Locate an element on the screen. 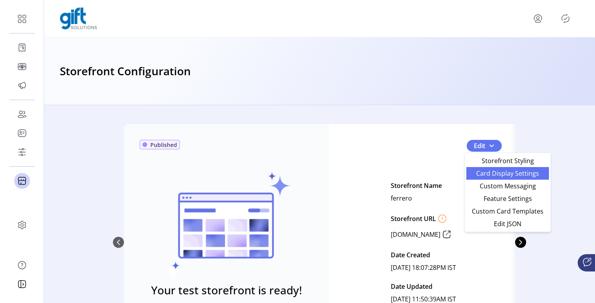 This screenshot has height=303, width=595. button: Next Page is located at coordinates (520, 242).